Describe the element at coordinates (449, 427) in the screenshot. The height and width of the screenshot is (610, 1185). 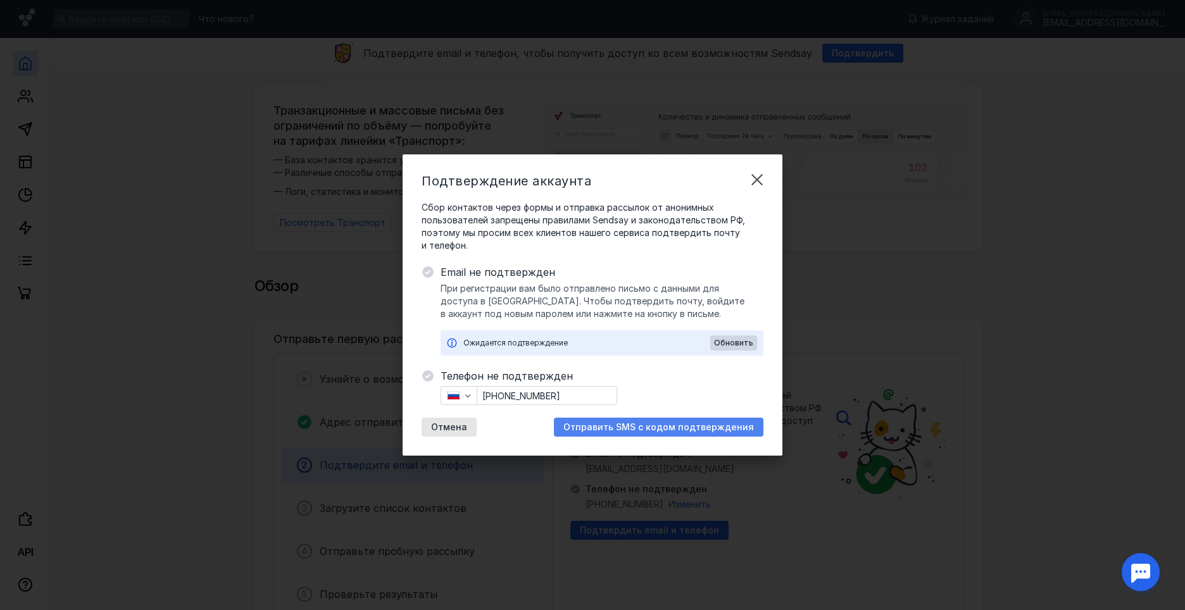
I see `button: Отмена` at that location.